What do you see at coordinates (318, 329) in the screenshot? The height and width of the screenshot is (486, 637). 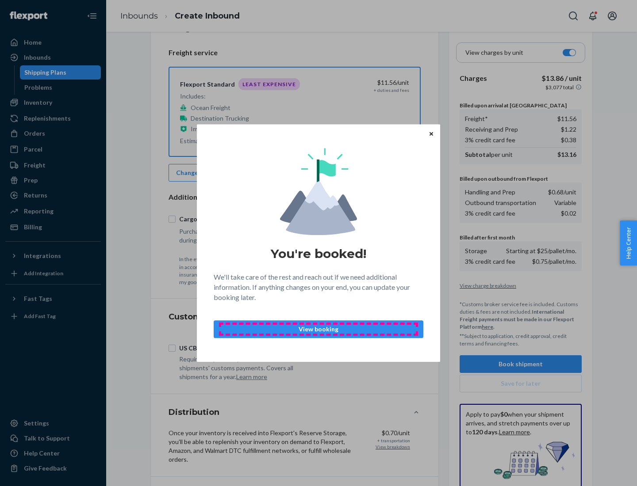 I see `p: View booking` at bounding box center [318, 329].